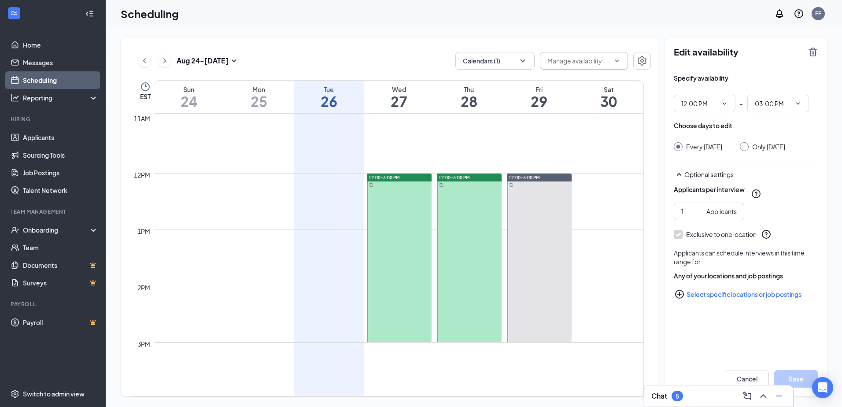  What do you see at coordinates (329, 101) in the screenshot?
I see `h1: 26` at bounding box center [329, 101].